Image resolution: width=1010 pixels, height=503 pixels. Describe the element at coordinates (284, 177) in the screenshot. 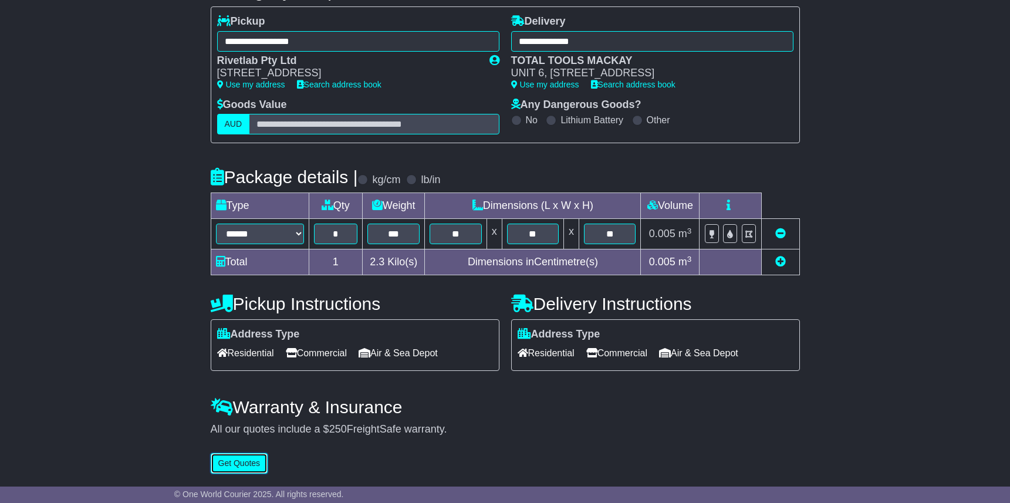

I see `h4: Package details |` at that location.